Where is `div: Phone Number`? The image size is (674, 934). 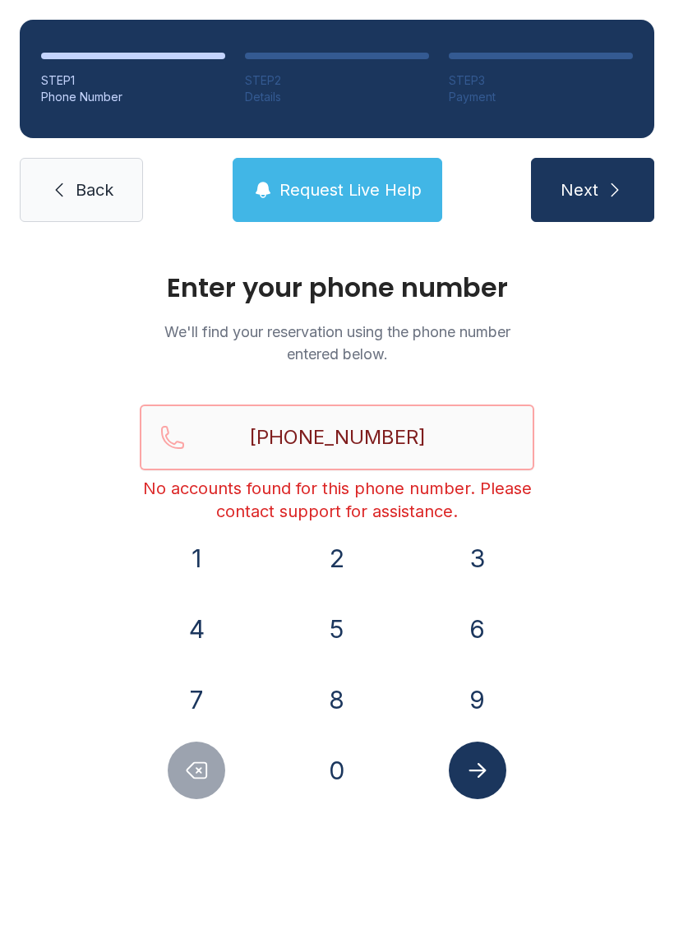 div: Phone Number is located at coordinates (133, 97).